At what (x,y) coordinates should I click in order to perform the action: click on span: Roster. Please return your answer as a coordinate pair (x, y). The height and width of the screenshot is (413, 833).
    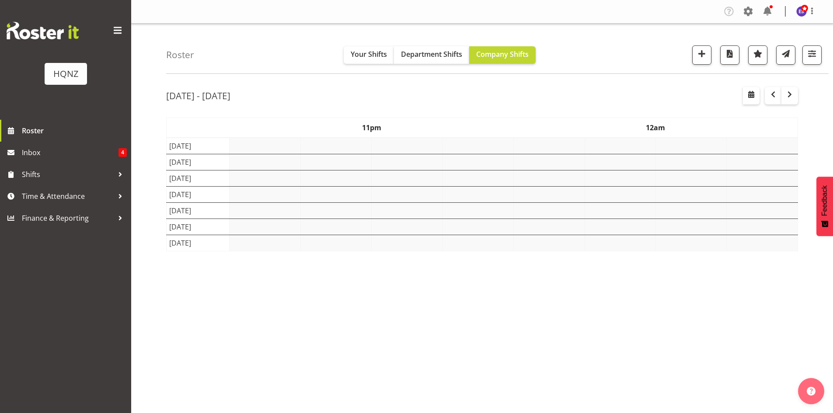
    Looking at the image, I should click on (74, 131).